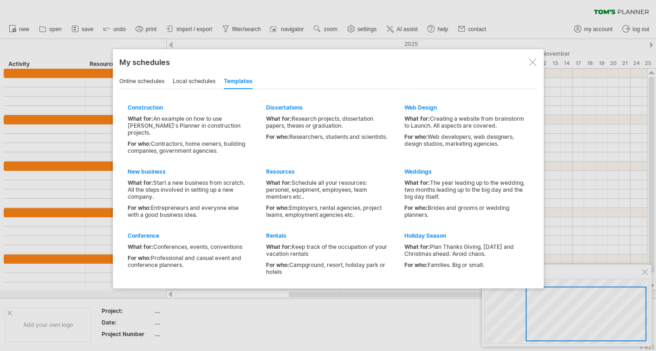 This screenshot has width=656, height=351. I want to click on div: New business, so click(188, 171).